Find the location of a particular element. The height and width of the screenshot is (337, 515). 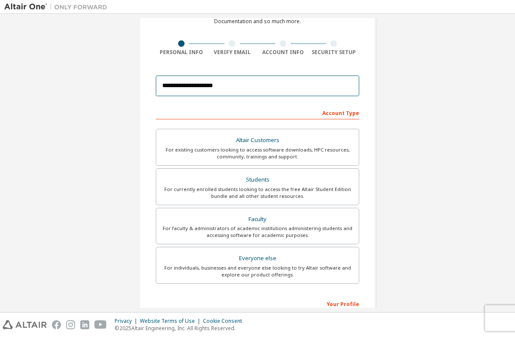

div: For currently enrolled students looking to access the free Altair Student Edition bundle and all ... is located at coordinates (258, 193).